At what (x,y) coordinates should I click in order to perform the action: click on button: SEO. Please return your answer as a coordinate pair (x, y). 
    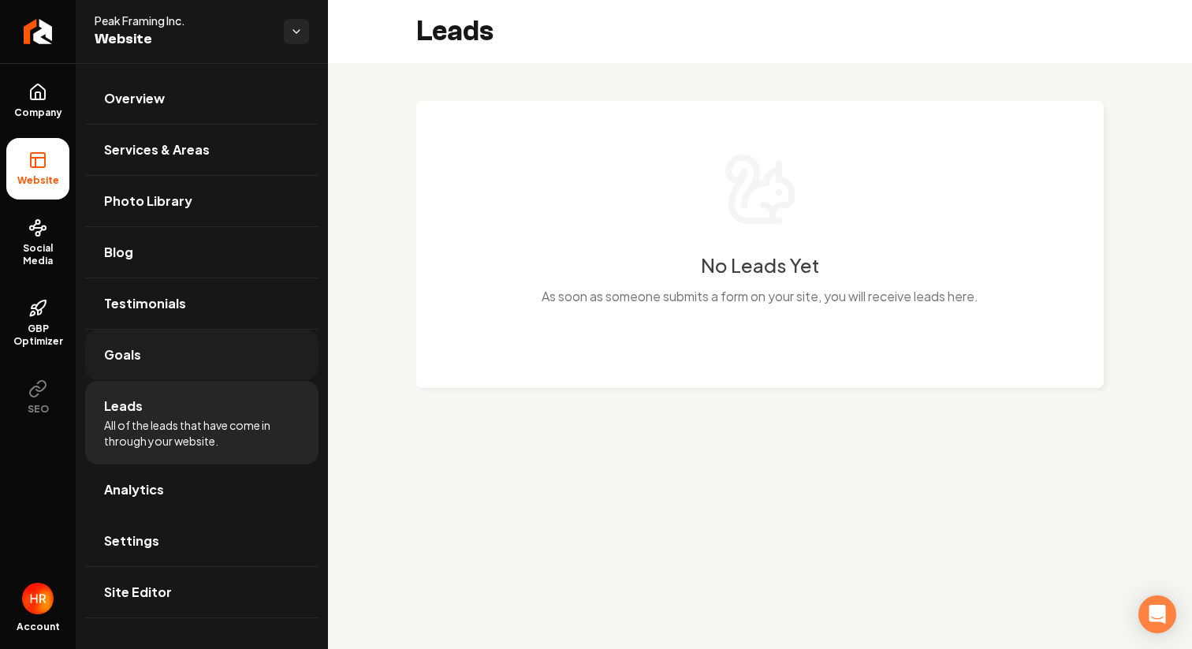
    Looking at the image, I should click on (38, 397).